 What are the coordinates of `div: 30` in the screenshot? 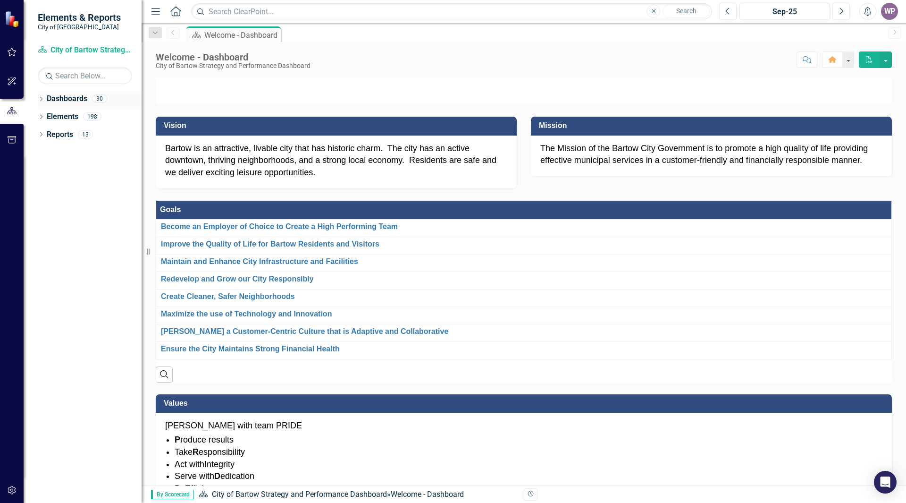 It's located at (100, 99).